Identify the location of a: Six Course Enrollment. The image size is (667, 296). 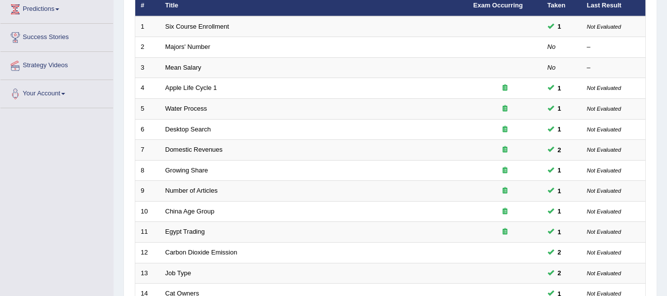
(197, 26).